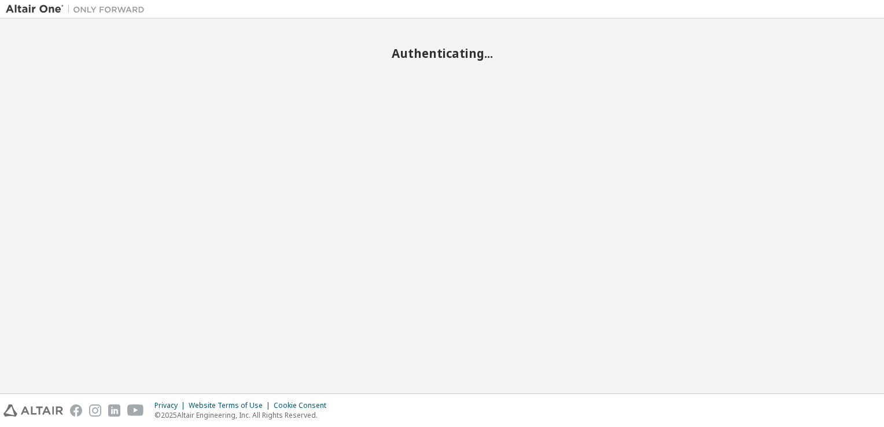 The width and height of the screenshot is (884, 427). What do you see at coordinates (171, 406) in the screenshot?
I see `div: Privacy` at bounding box center [171, 406].